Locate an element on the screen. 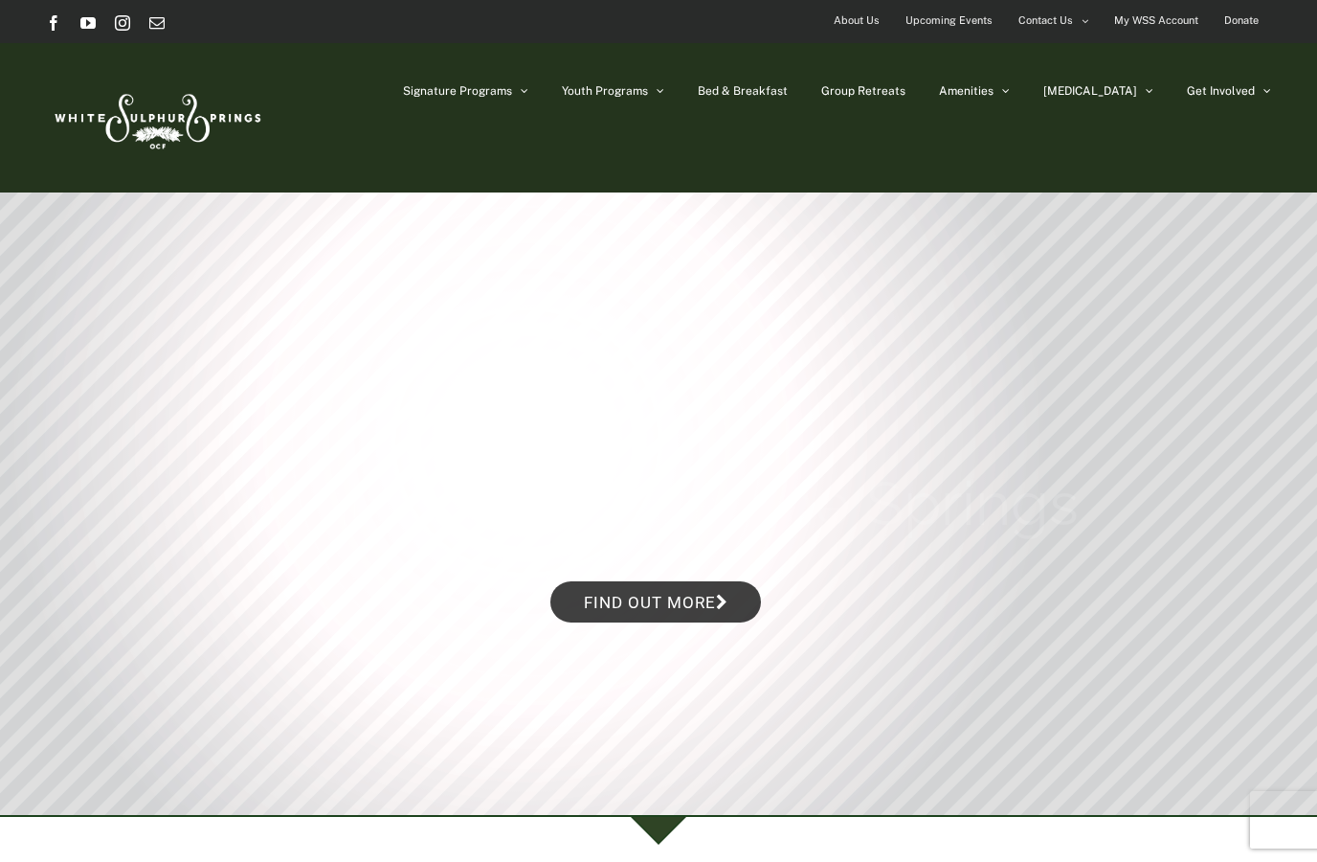 The image size is (1317, 862). img: White Sulphur Springs Logo is located at coordinates (156, 118).